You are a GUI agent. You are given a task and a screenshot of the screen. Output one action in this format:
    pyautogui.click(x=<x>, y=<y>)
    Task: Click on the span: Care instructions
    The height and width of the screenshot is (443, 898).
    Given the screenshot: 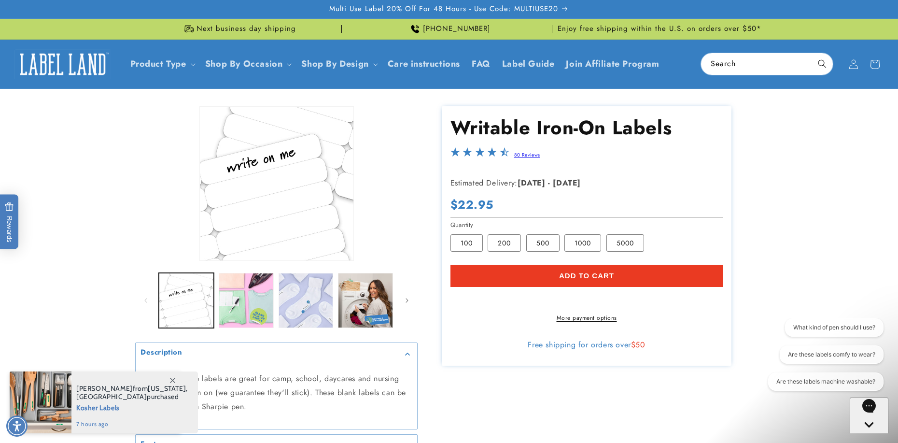 What is the action you would take?
    pyautogui.click(x=424, y=64)
    